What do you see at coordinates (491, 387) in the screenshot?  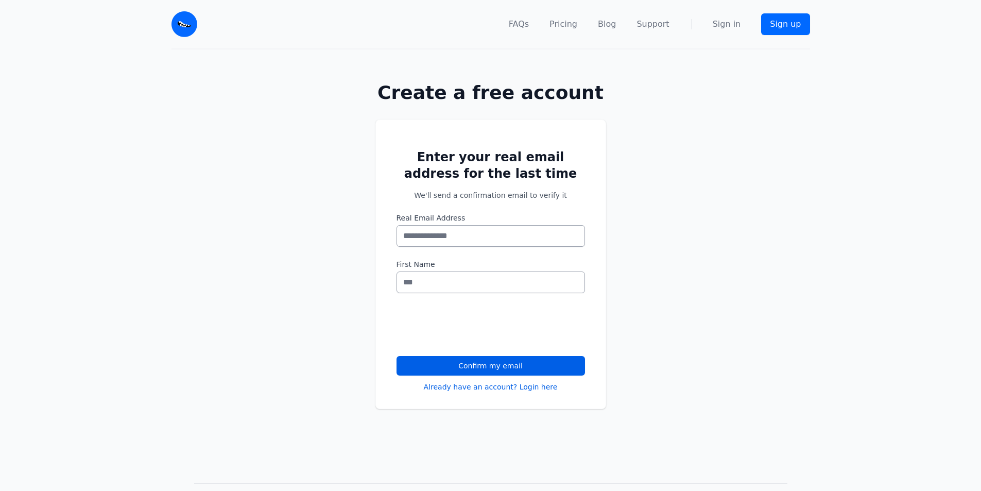 I see `a: Already have an account? Login here` at bounding box center [491, 387].